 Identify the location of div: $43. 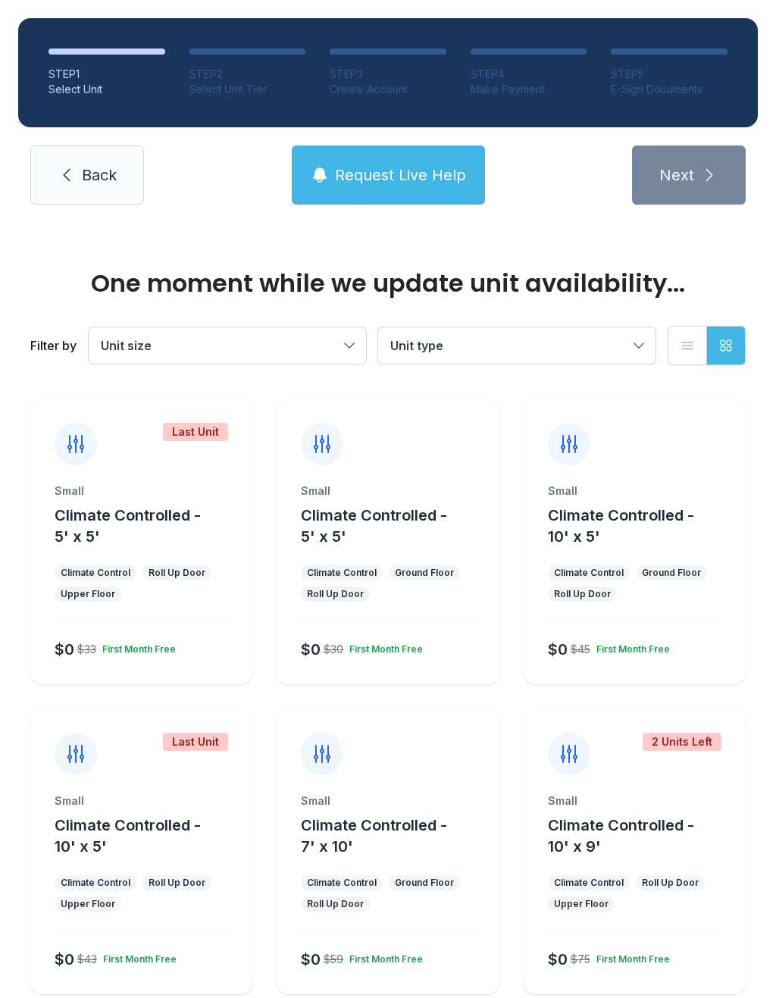
(87, 959).